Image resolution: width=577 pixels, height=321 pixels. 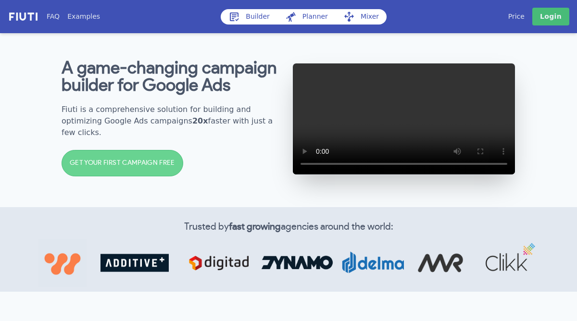 I want to click on a: Planner, so click(x=306, y=17).